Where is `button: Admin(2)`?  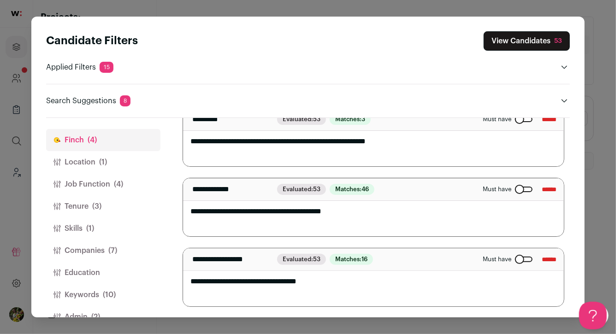 button: Admin(2) is located at coordinates (103, 317).